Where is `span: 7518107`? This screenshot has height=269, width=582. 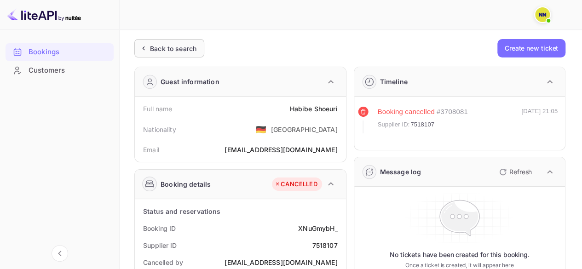 span: 7518107 is located at coordinates (422, 125).